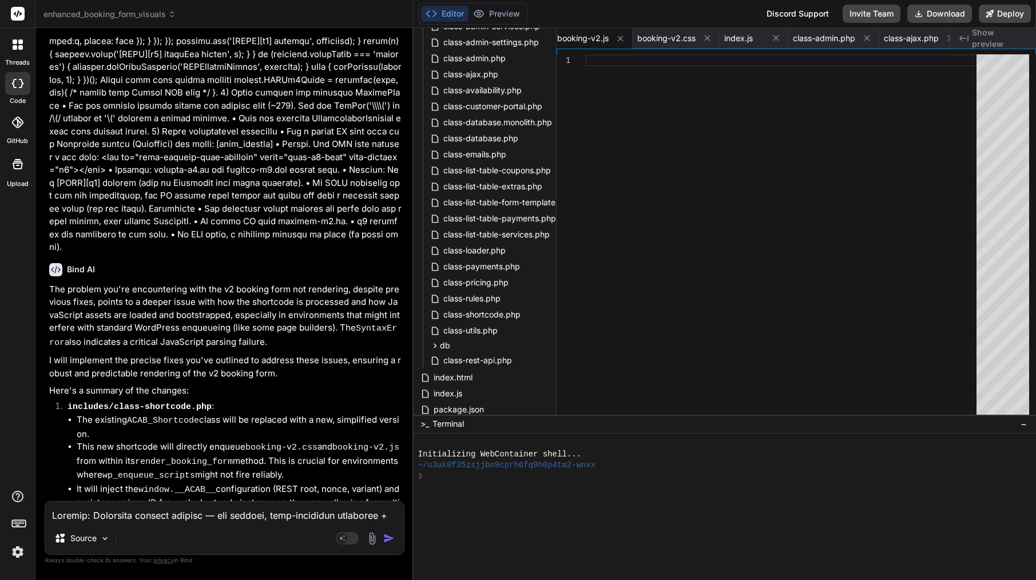 This screenshot has height=580, width=1036. What do you see at coordinates (459, 410) in the screenshot?
I see `span: package.json` at bounding box center [459, 410].